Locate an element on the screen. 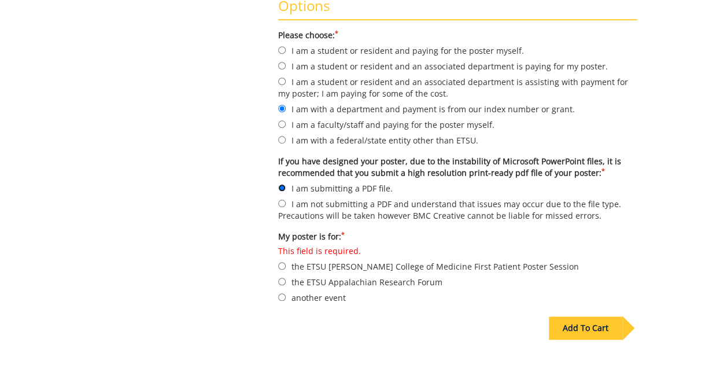 This screenshot has width=727, height=390. label: another event is located at coordinates (458, 297).